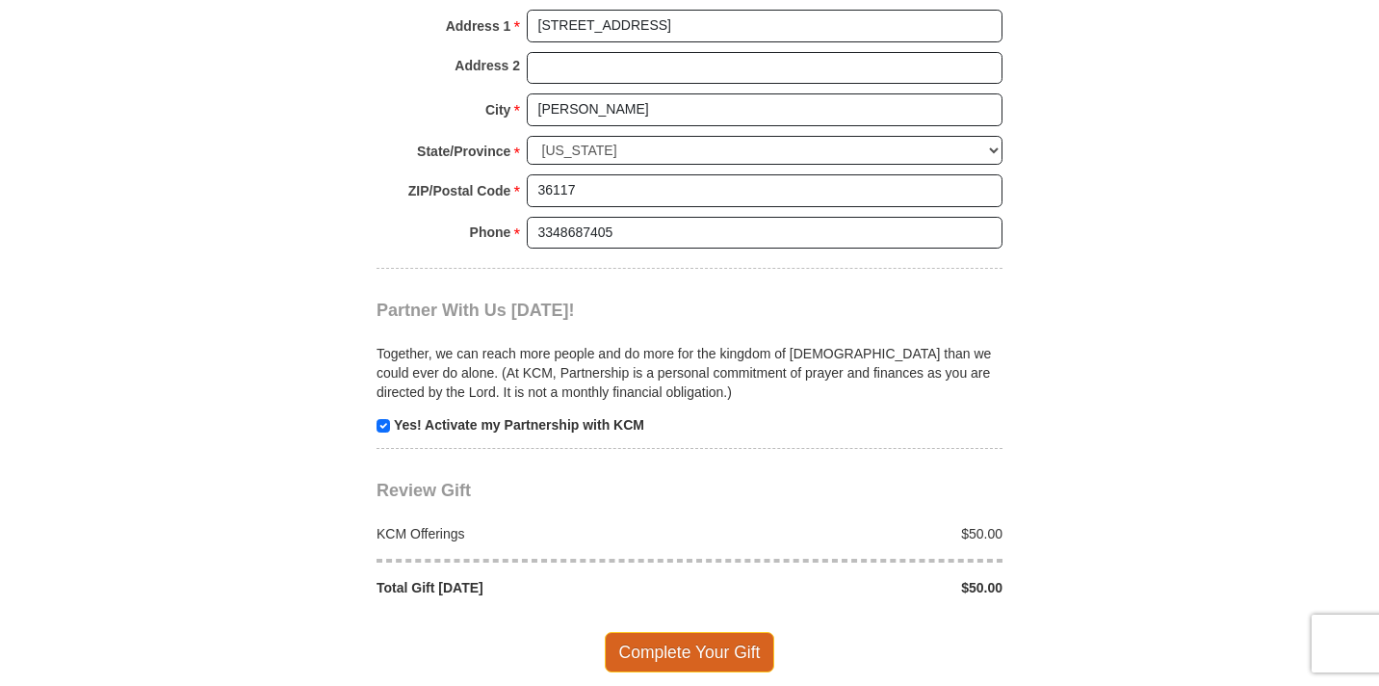 Image resolution: width=1379 pixels, height=686 pixels. I want to click on strong: Address 2, so click(487, 65).